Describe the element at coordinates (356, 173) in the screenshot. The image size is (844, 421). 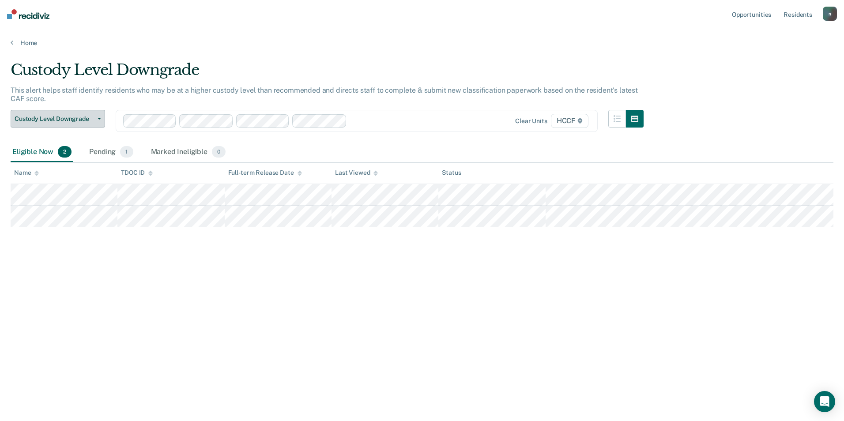
I see `div: Last Viewed` at that location.